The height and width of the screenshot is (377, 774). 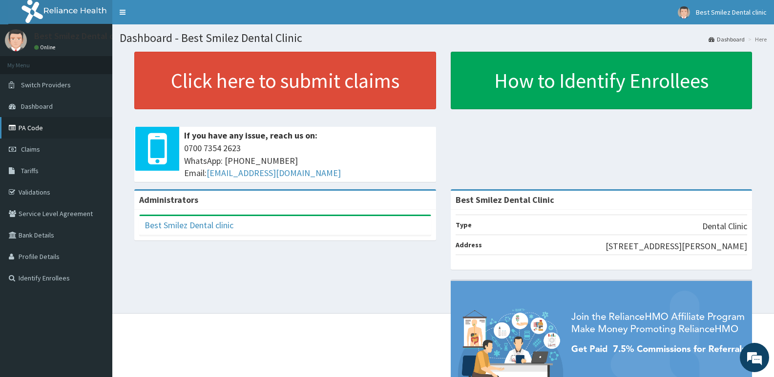 I want to click on li: Here, so click(x=756, y=39).